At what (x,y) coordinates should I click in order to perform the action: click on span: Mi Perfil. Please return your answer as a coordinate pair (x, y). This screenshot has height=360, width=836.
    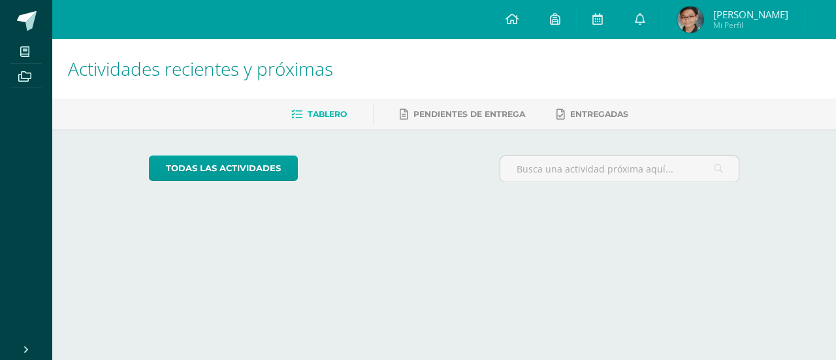
    Looking at the image, I should click on (751, 25).